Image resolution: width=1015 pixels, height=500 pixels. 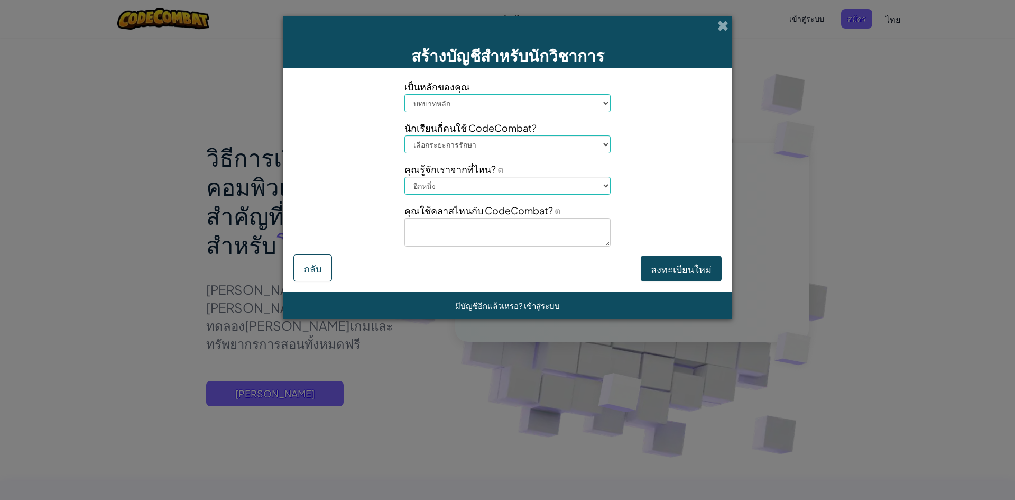 I want to click on font: สร้างบัญชีสำหรับนักวิชาการ, so click(x=508, y=56).